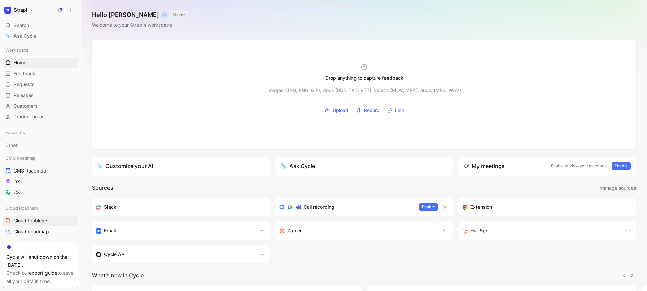 Image resolution: width=647 pixels, height=291 pixels. What do you see at coordinates (618, 188) in the screenshot?
I see `span: Manage sources` at bounding box center [618, 188].